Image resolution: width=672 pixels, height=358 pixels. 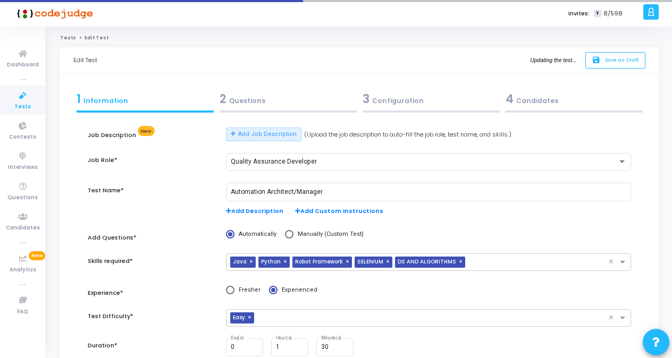 I want to click on span: 4, so click(x=509, y=99).